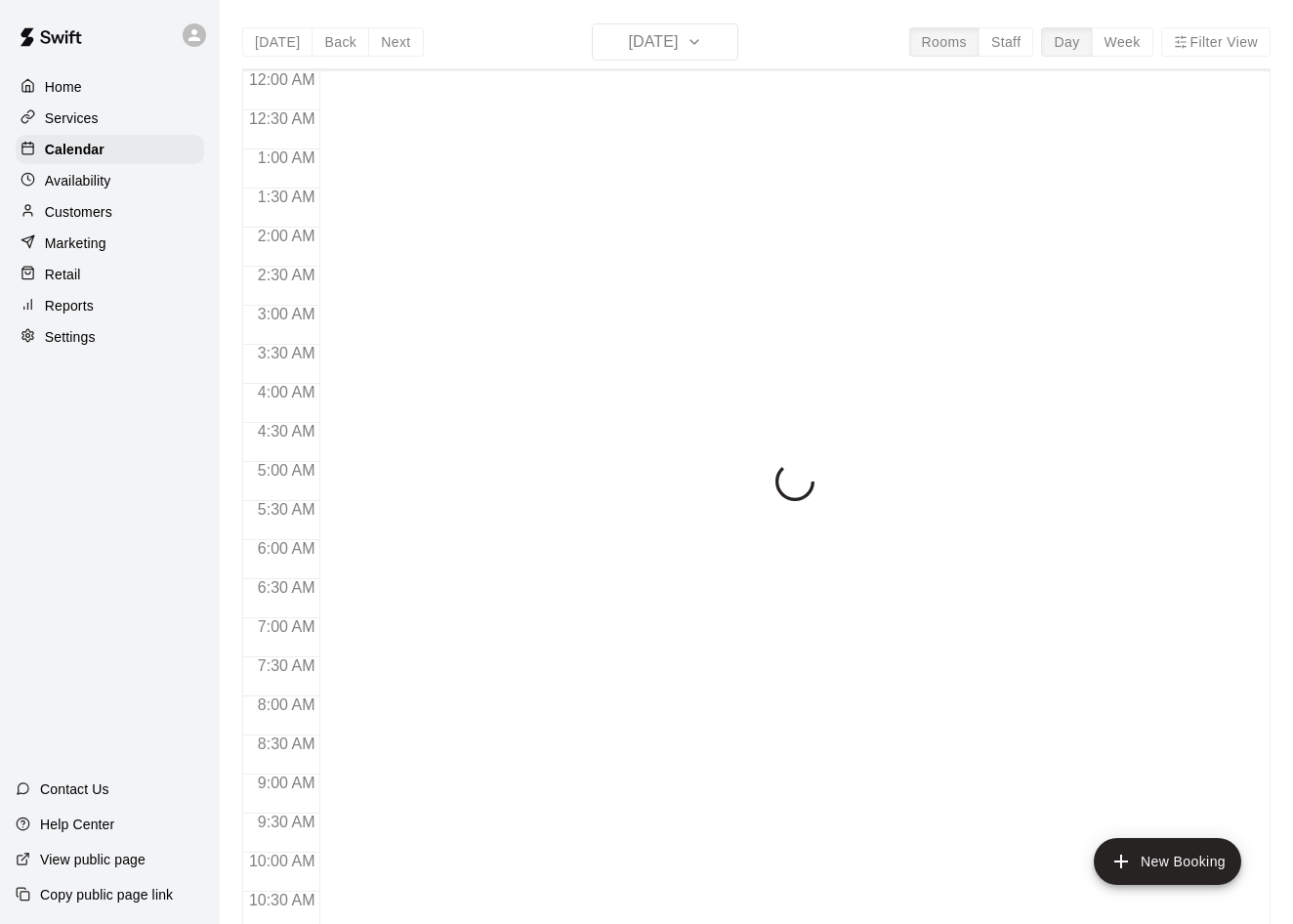  Describe the element at coordinates (109, 212) in the screenshot. I see `div: Customers` at that location.